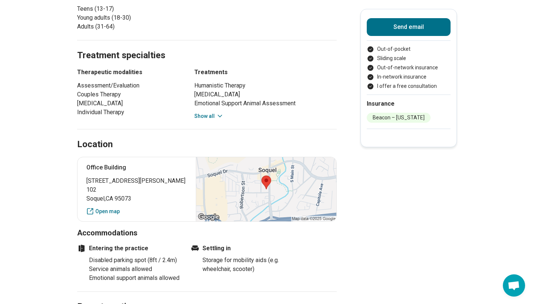 The image size is (534, 304). I want to click on li: Individual Therapy, so click(129, 112).